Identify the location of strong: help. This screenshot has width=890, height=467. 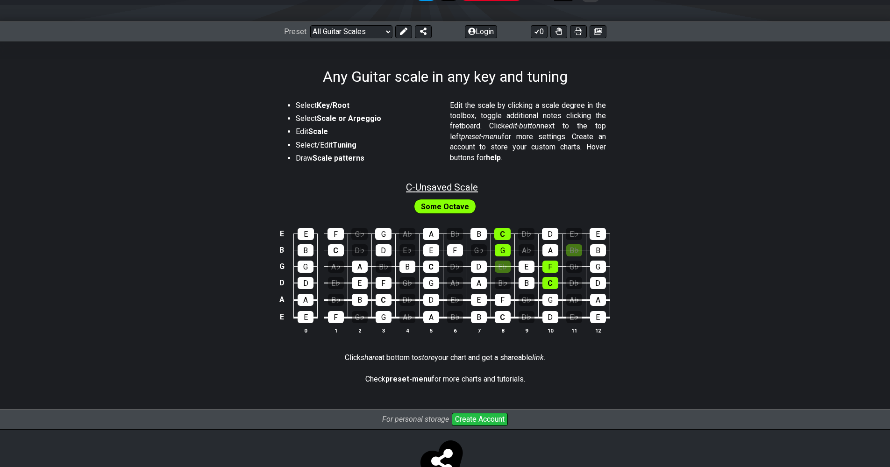
(493, 157).